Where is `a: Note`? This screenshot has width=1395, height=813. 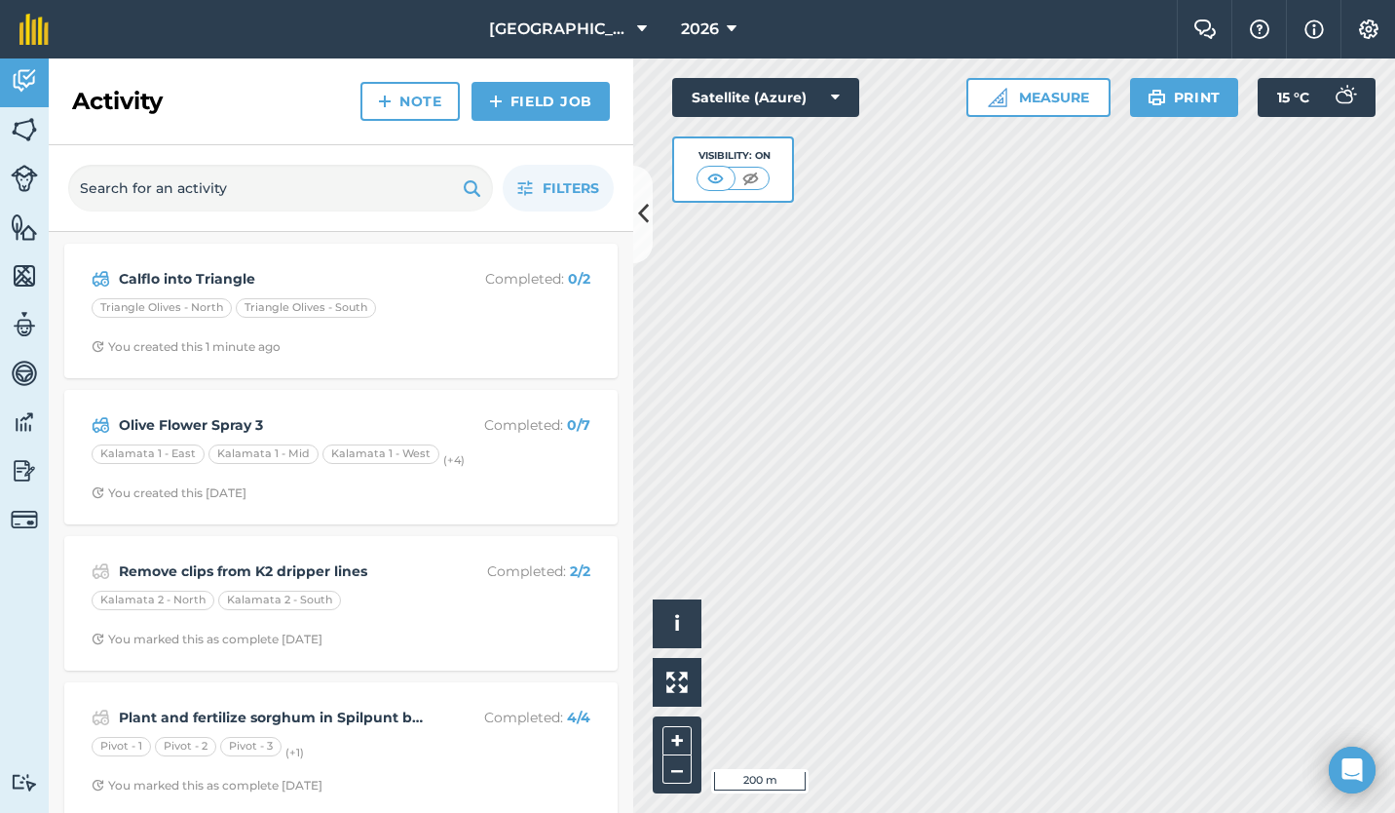 a: Note is located at coordinates (410, 101).